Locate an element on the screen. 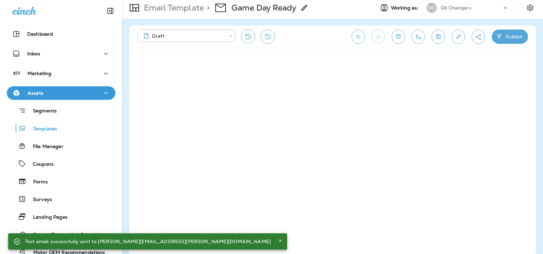 Image resolution: width=543 pixels, height=254 pixels. p: Oil Changers is located at coordinates (456, 8).